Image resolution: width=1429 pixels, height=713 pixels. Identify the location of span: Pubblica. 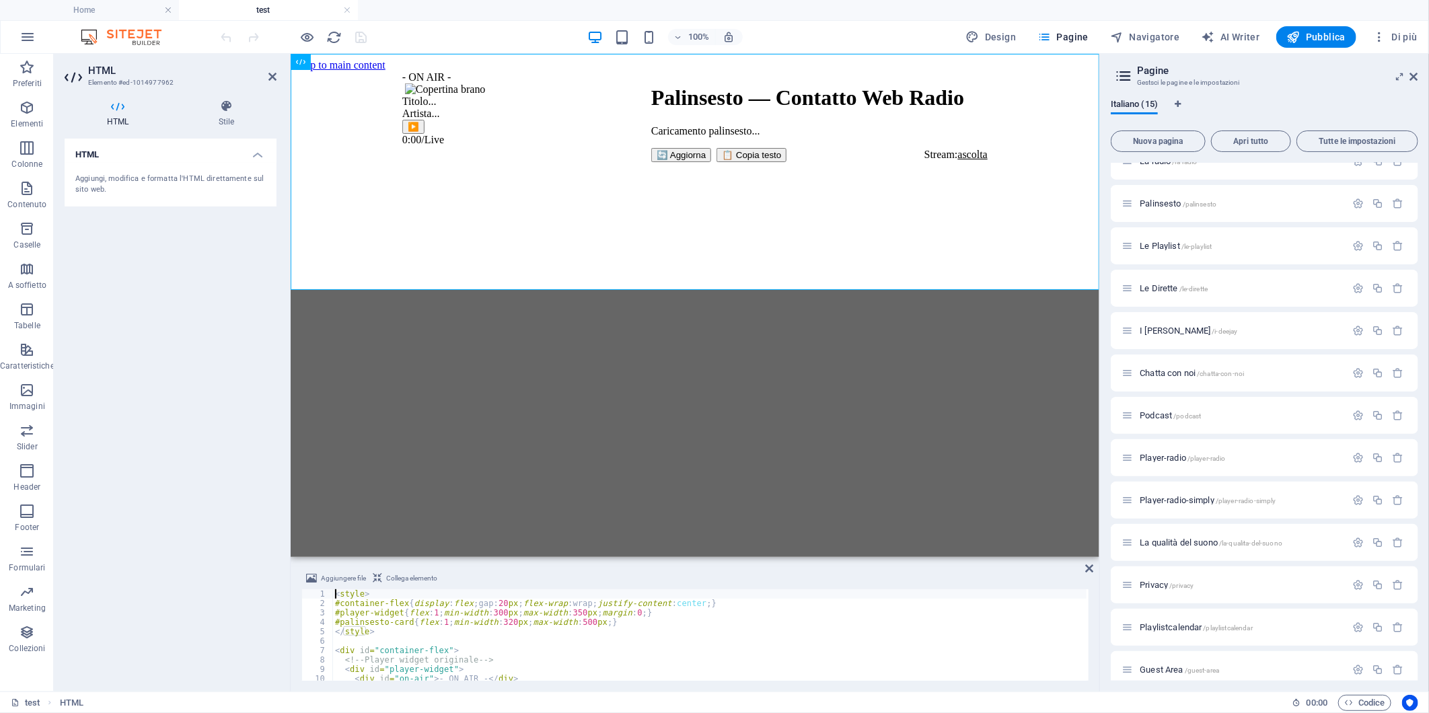
(1316, 37).